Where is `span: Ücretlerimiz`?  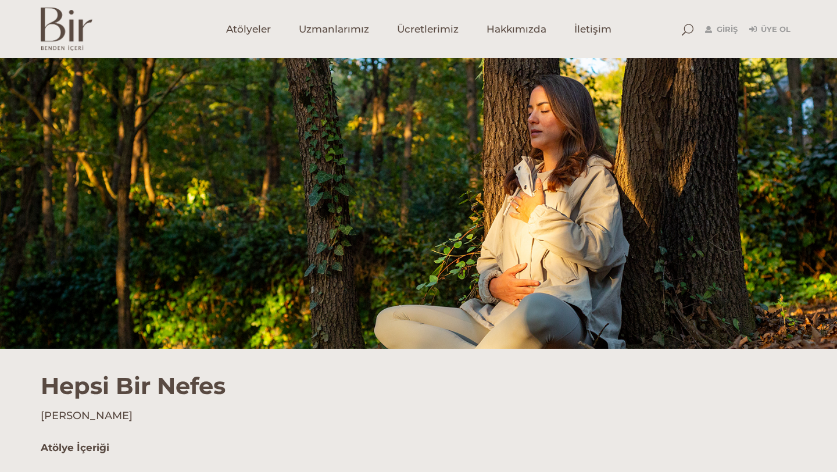
span: Ücretlerimiz is located at coordinates (428, 29).